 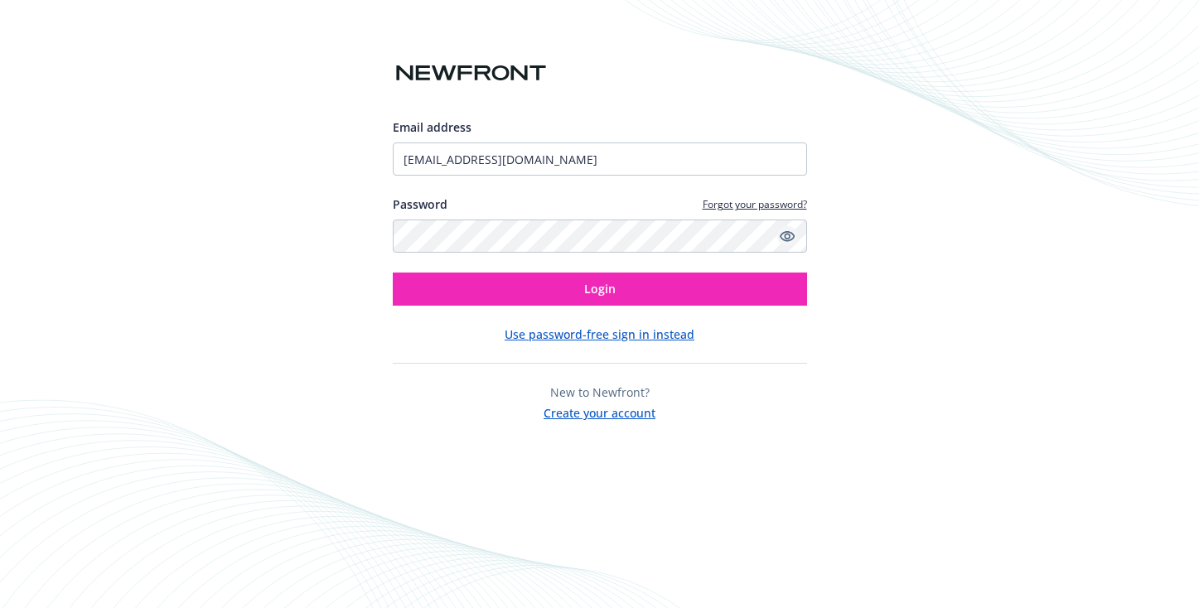 I want to click on span: New to Newfront?, so click(x=600, y=392).